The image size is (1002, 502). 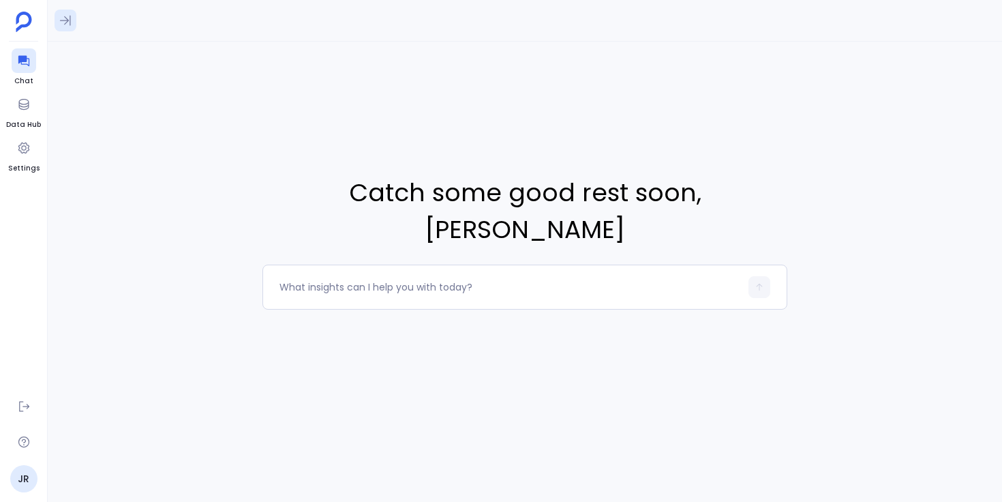 I want to click on img: petavue logo, so click(x=24, y=22).